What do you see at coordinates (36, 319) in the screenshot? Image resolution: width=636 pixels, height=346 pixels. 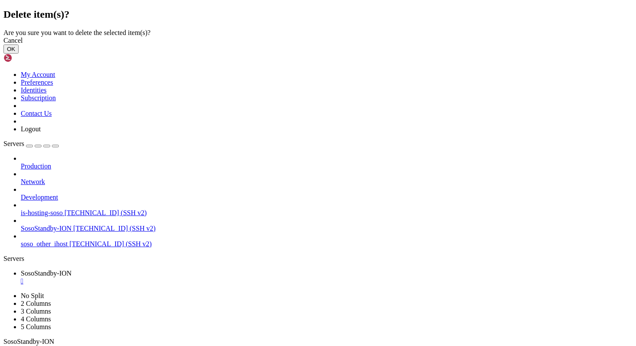 I see `a: 4 Columns` at bounding box center [36, 319].